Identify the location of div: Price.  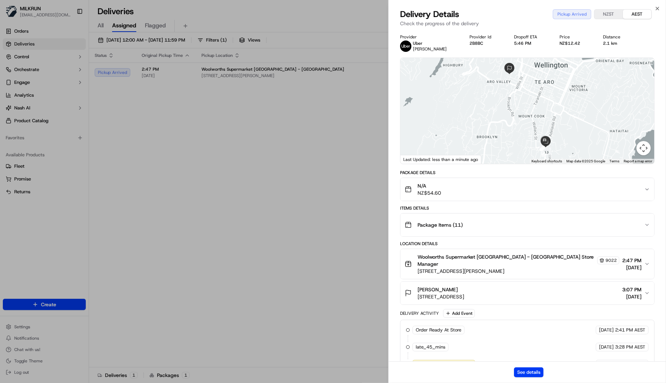
(576, 37).